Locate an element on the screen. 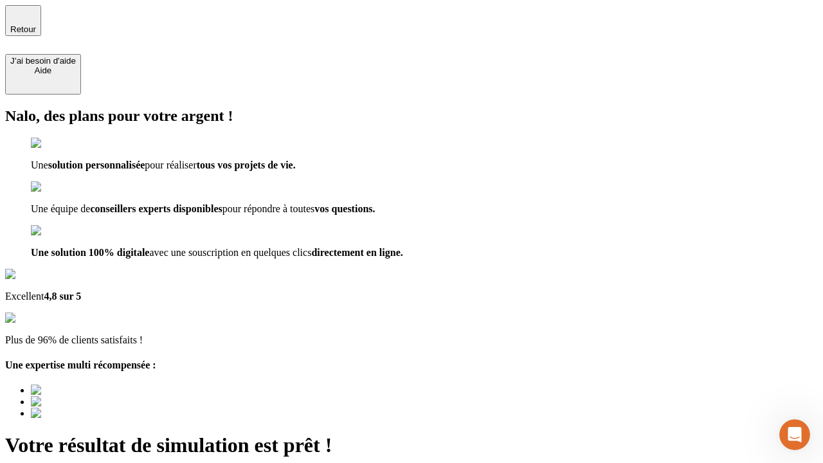 The width and height of the screenshot is (823, 463). span: solution personnalisée is located at coordinates (96, 165).